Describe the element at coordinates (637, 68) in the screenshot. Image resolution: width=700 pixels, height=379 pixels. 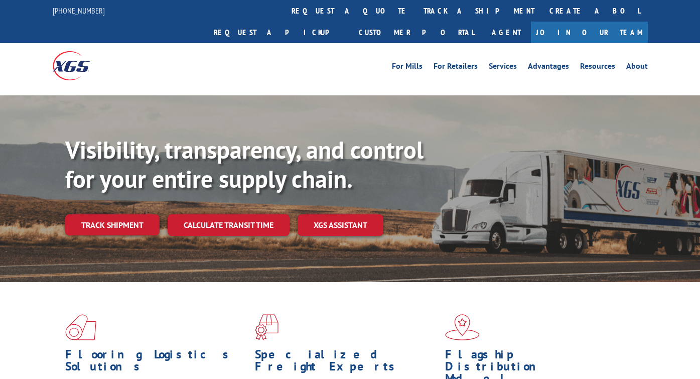
I see `a: About` at that location.